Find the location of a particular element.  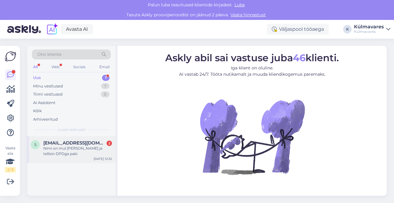

span: Uued vestlused is located at coordinates (71, 130).